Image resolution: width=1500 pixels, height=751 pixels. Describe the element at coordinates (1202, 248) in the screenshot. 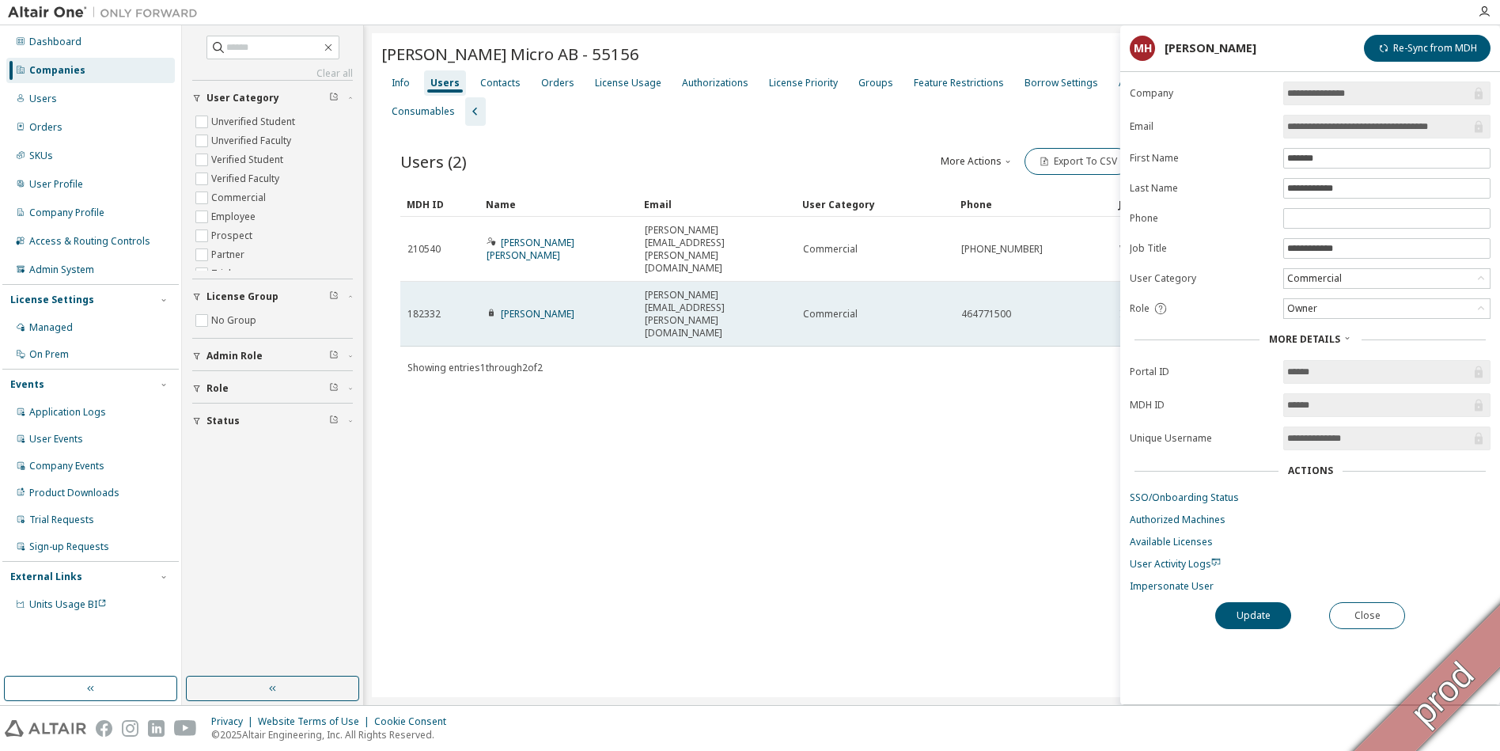

I see `label: Job Title` at that location.